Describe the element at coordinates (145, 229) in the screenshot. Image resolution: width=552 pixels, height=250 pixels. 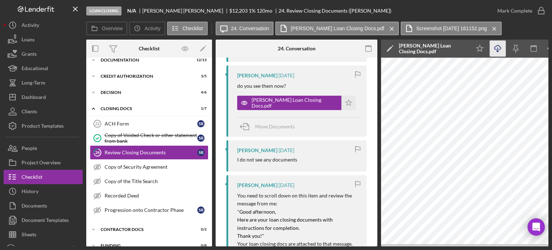
I see `div: Contractor Docs` at that location.